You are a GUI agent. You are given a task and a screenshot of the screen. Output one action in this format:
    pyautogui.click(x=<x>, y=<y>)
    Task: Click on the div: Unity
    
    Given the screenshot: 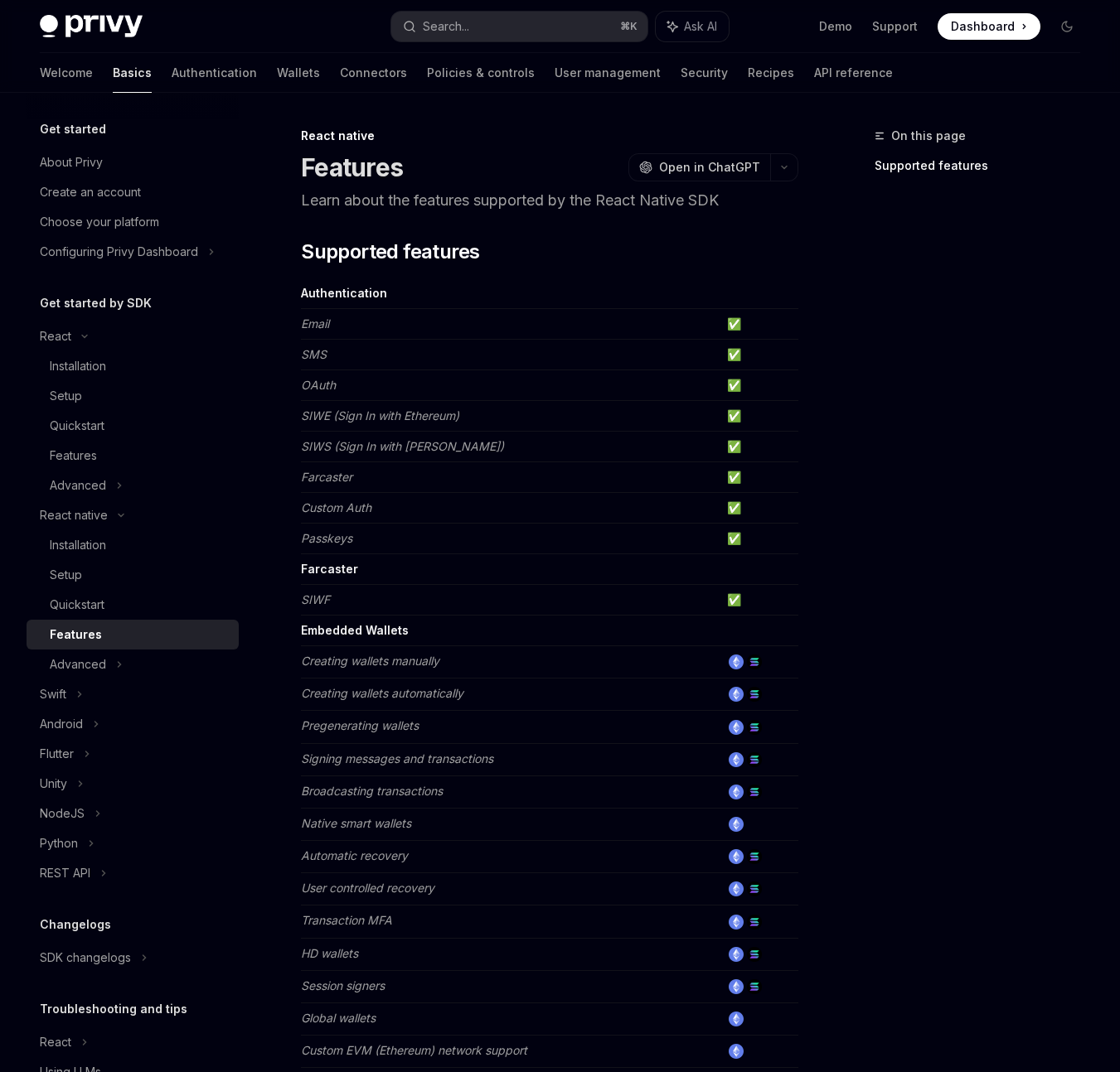 What is the action you would take?
    pyautogui.click(x=53, y=784)
    